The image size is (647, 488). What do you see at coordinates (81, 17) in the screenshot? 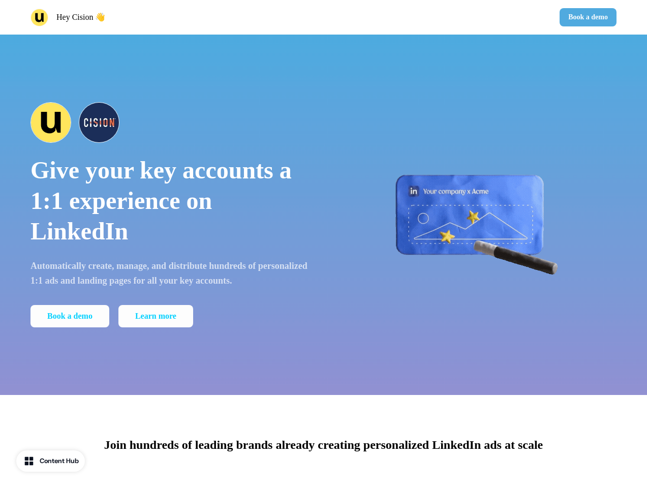
I see `p: Hey Cision 👋` at bounding box center [81, 17].